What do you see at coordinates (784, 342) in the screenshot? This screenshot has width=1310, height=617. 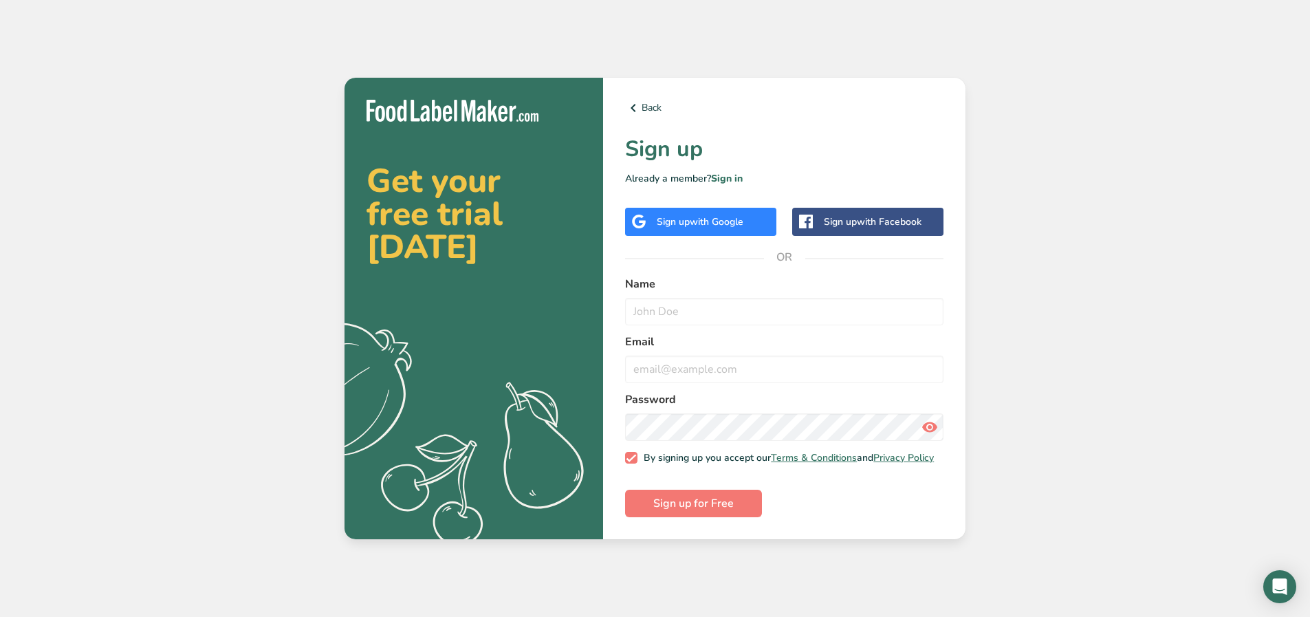 I see `label: Email` at bounding box center [784, 342].